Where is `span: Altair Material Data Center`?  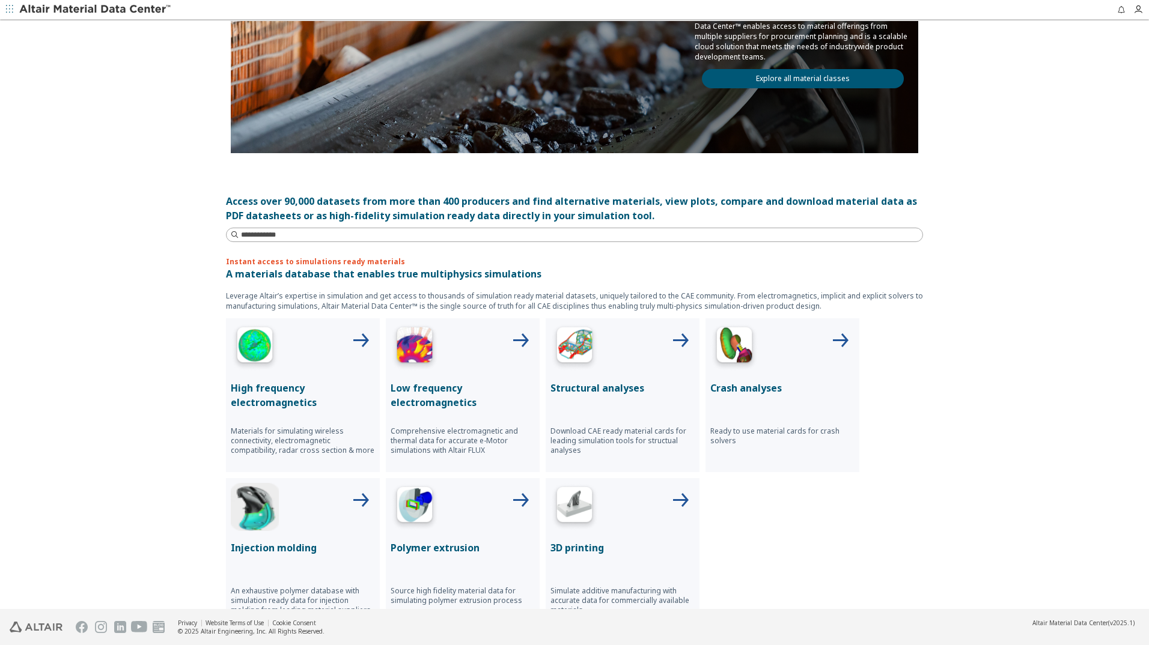
span: Altair Material Data Center is located at coordinates (1070, 623).